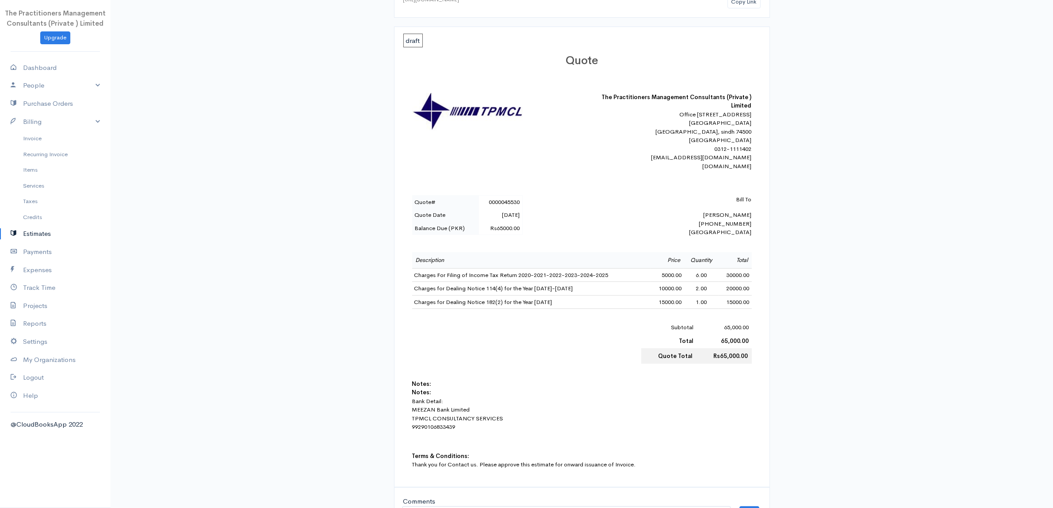 This screenshot has width=1053, height=508. Describe the element at coordinates (413, 40) in the screenshot. I see `span: draft` at that location.